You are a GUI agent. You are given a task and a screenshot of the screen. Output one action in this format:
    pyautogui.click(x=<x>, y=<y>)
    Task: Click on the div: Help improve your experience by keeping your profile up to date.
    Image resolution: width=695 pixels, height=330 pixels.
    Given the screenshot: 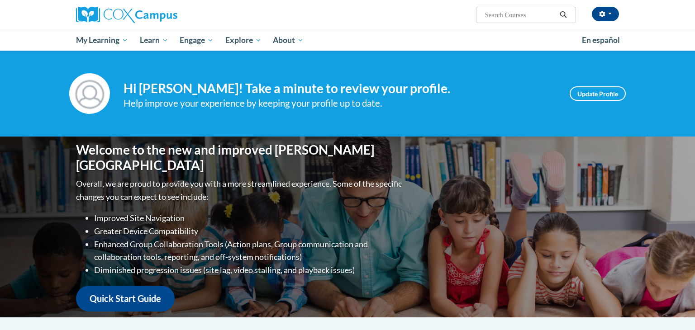 What is the action you would take?
    pyautogui.click(x=340, y=103)
    